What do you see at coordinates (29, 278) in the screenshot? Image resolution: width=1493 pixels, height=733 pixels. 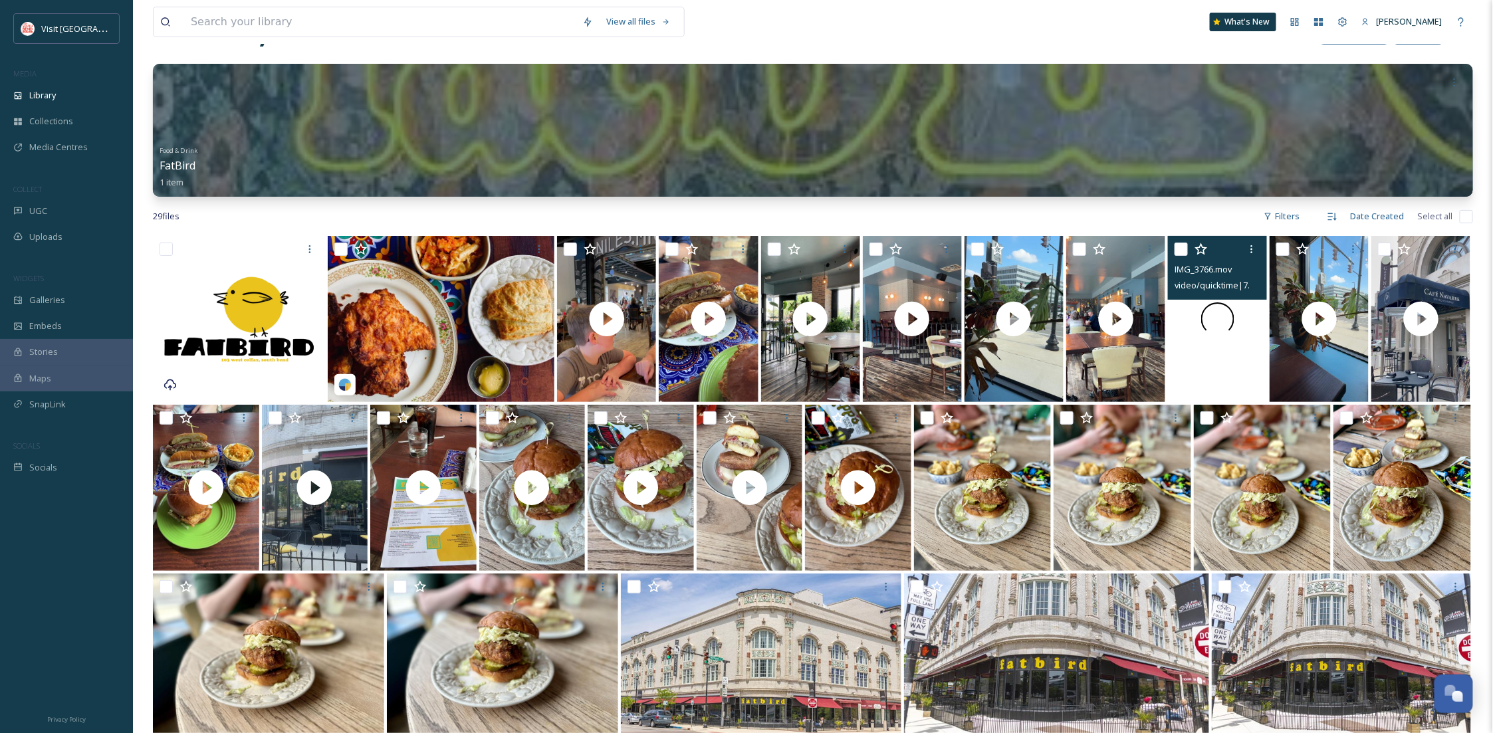 I see `span: WIDGETS` at bounding box center [29, 278].